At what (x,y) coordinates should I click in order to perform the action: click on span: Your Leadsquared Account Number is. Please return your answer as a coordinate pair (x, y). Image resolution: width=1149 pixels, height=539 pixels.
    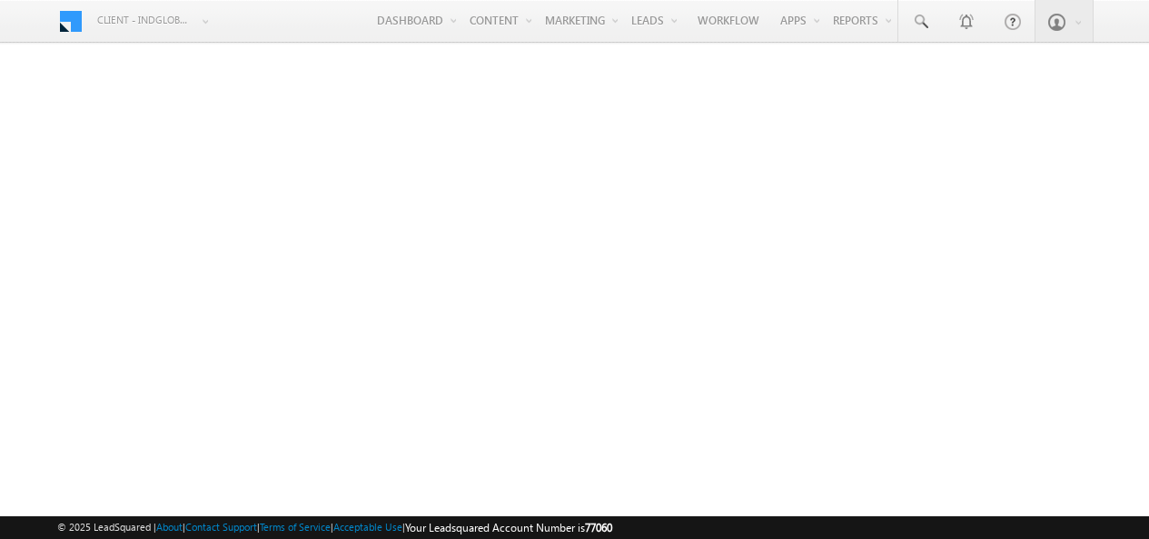
    Looking at the image, I should click on (509, 527).